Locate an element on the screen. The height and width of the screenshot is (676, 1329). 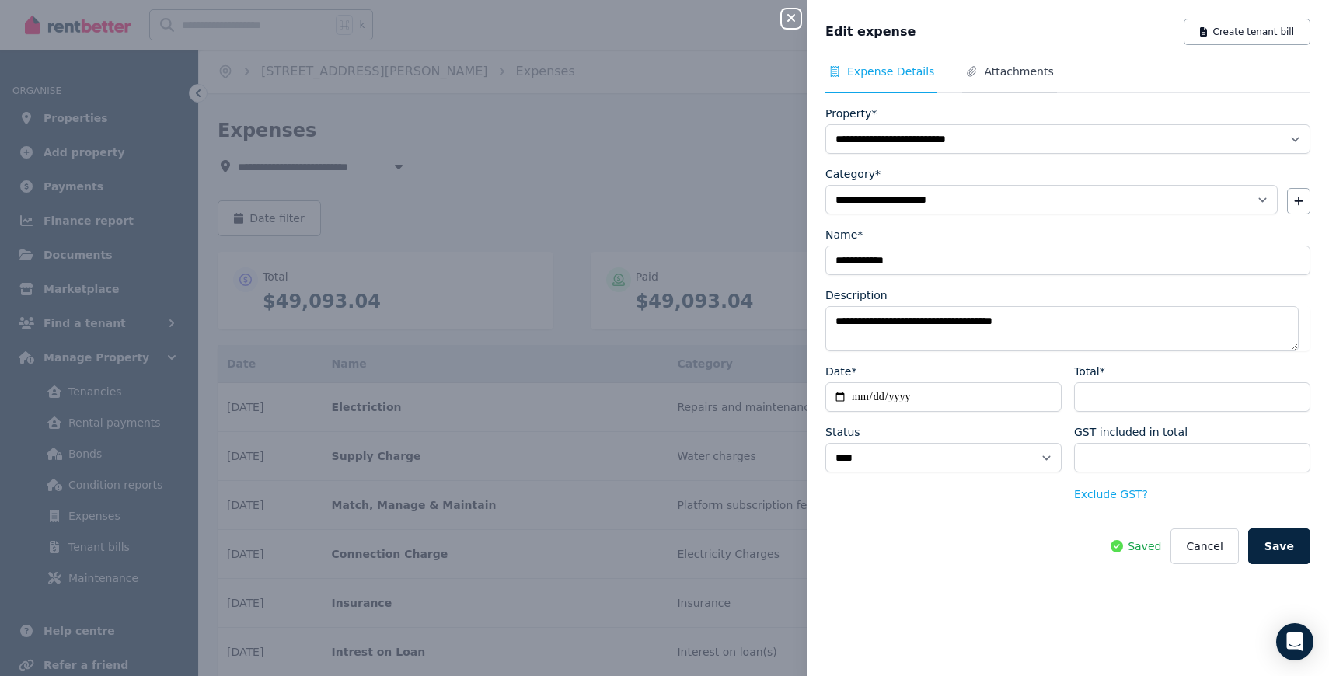
button: Save is located at coordinates (1279, 546).